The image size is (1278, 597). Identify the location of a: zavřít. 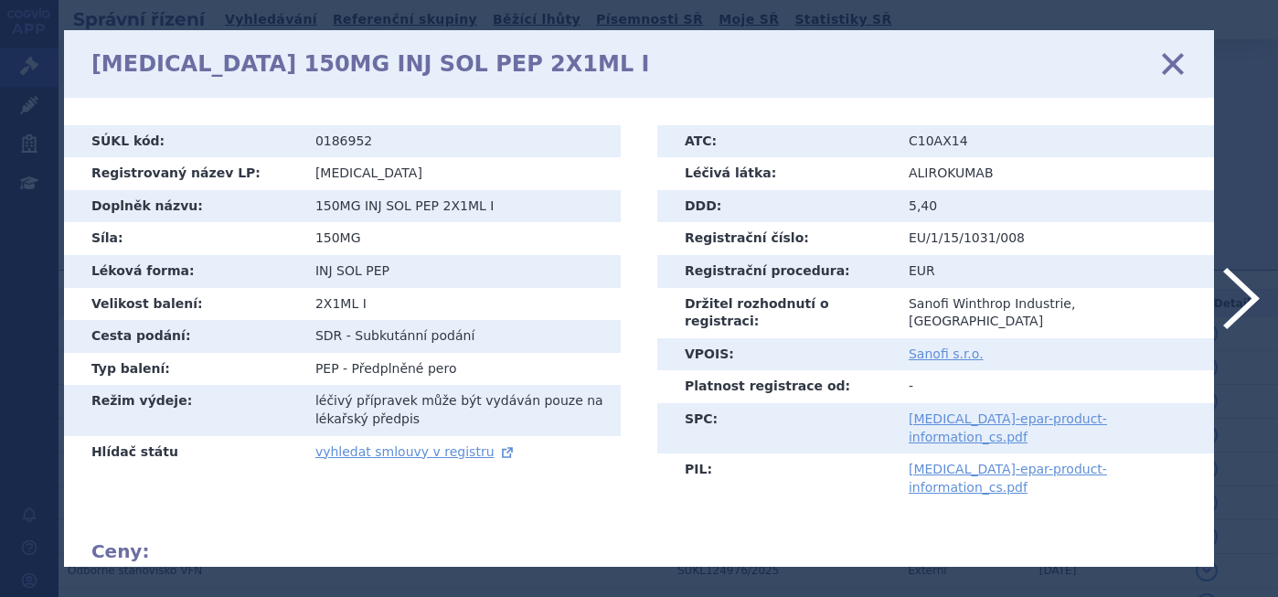
(1173, 64).